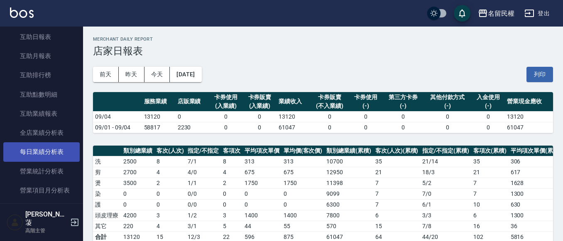 Image resolution: width=563 pixels, height=241 pixels. Describe the element at coordinates (42, 172) in the screenshot. I see `a: 營業統計分析表` at that location.